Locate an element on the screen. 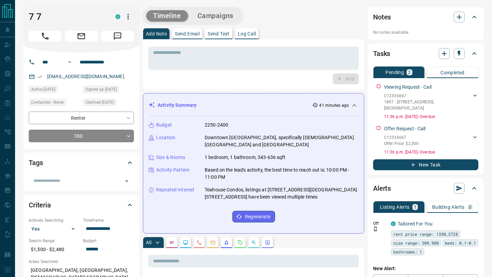  p: Send Email is located at coordinates (187, 34).